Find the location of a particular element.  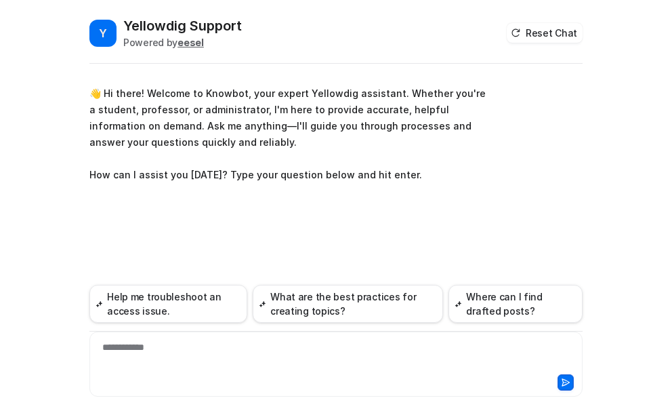

span: Y is located at coordinates (103, 33).